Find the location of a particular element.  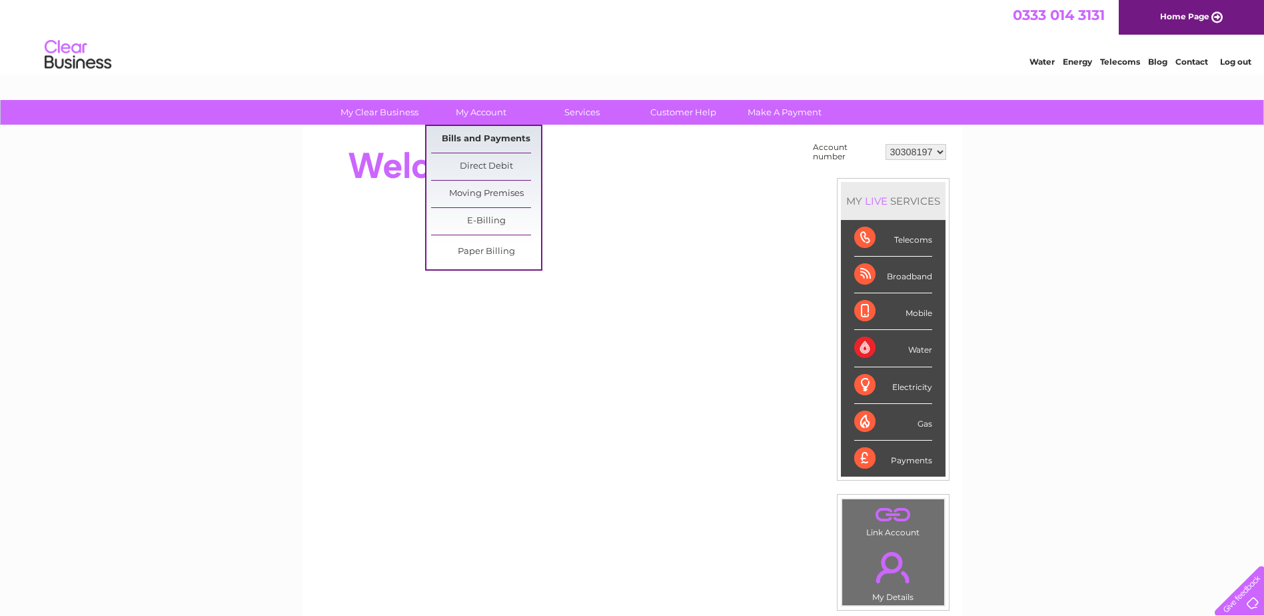

div: LIVE is located at coordinates (876, 201).